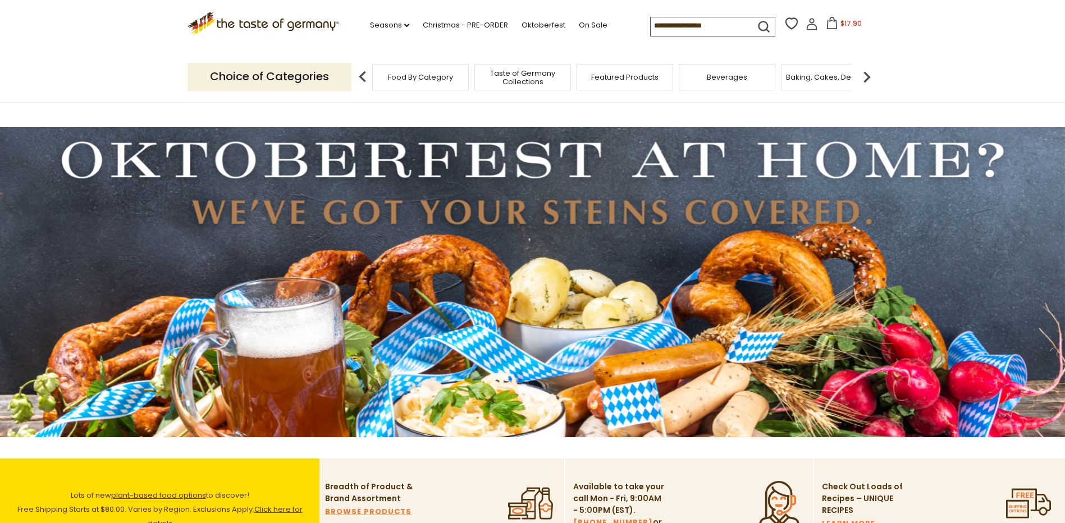  What do you see at coordinates (844, 25) in the screenshot?
I see `button: $17.90` at bounding box center [844, 25].